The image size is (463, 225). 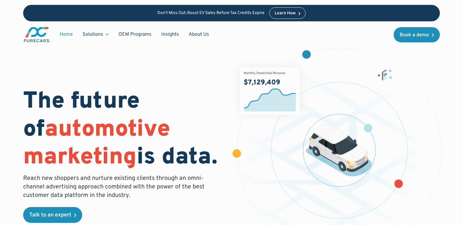 What do you see at coordinates (199, 34) in the screenshot?
I see `a: About Us` at bounding box center [199, 34].